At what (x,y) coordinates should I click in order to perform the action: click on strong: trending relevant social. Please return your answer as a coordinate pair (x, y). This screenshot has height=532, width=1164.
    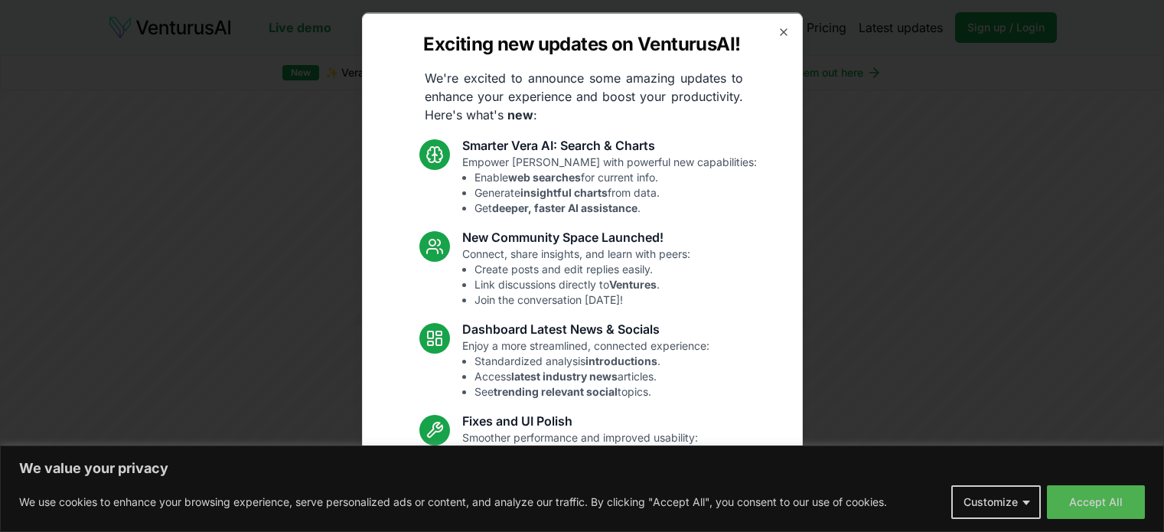
    Looking at the image, I should click on (556, 390).